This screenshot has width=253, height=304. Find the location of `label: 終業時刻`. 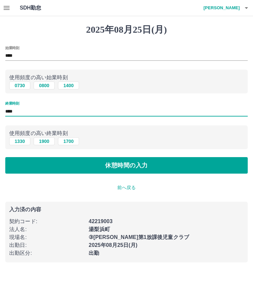

label: 終業時刻 is located at coordinates (12, 103).